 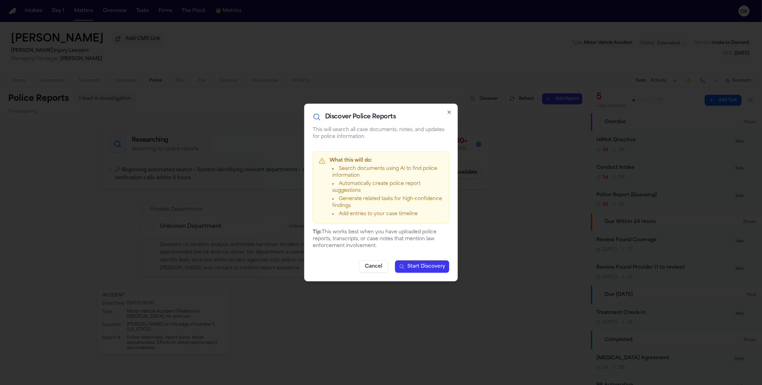 I want to click on li: Automatically create police report suggestions, so click(x=388, y=187).